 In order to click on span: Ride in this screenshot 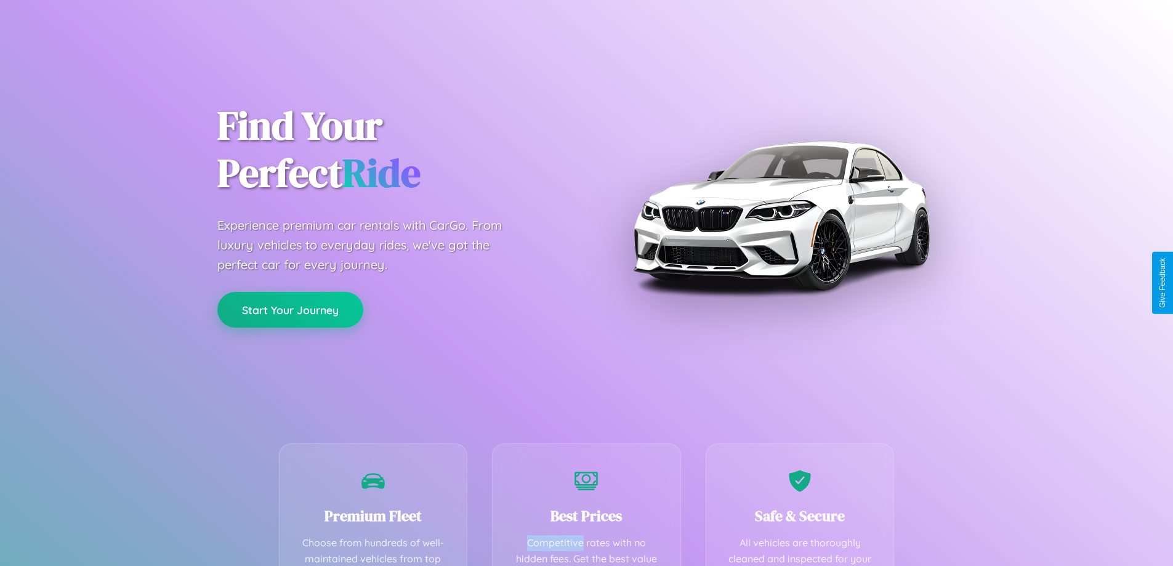, I will do `click(381, 172)`.